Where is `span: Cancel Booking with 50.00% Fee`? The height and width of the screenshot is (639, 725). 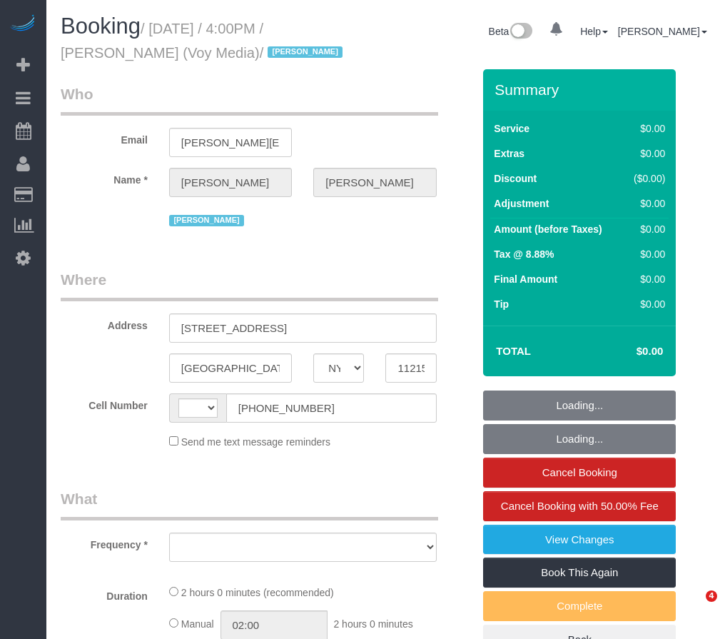 span: Cancel Booking with 50.00% Fee is located at coordinates (579, 505).